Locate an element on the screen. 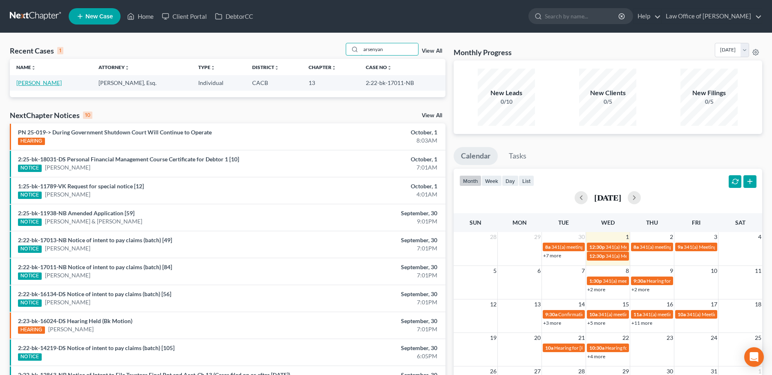  div: 0/10 is located at coordinates (506, 102).